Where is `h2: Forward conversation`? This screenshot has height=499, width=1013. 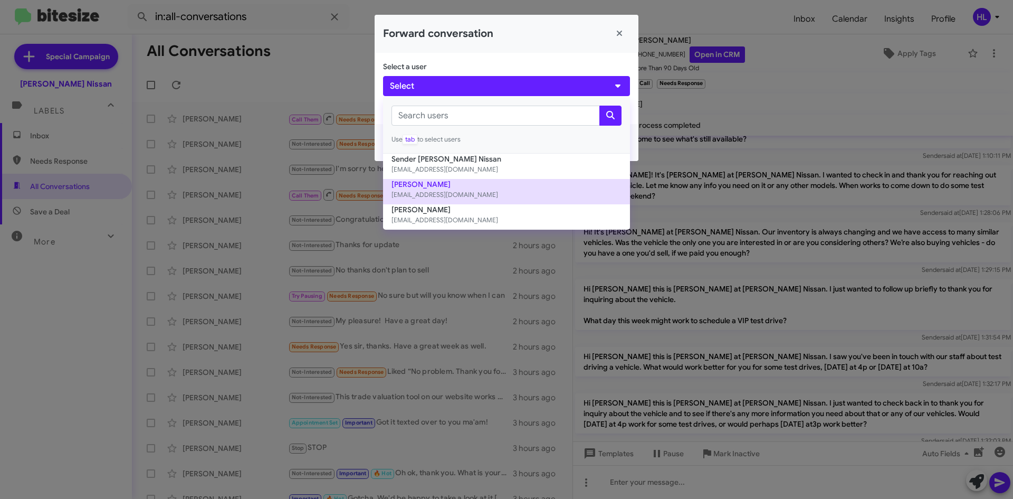
h2: Forward conversation is located at coordinates (438, 34).